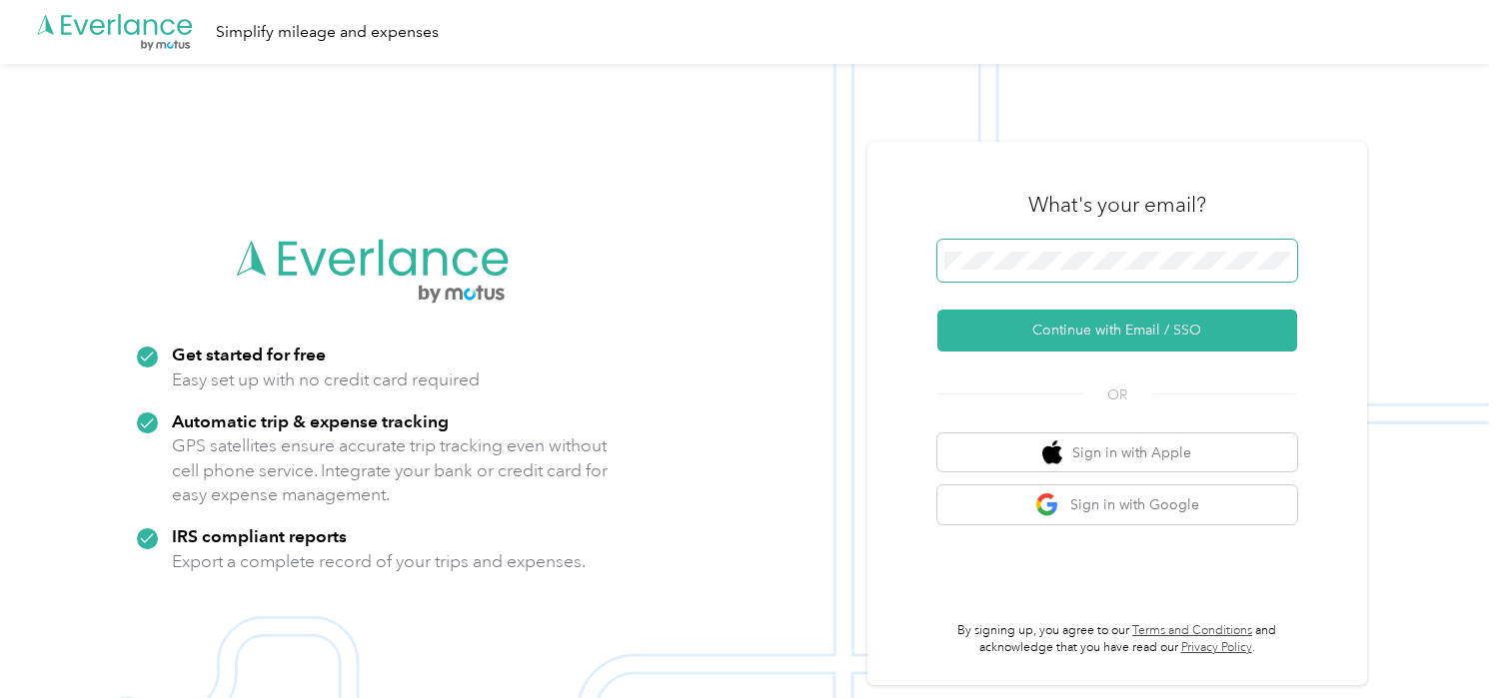  I want to click on strong: Get started for free, so click(249, 354).